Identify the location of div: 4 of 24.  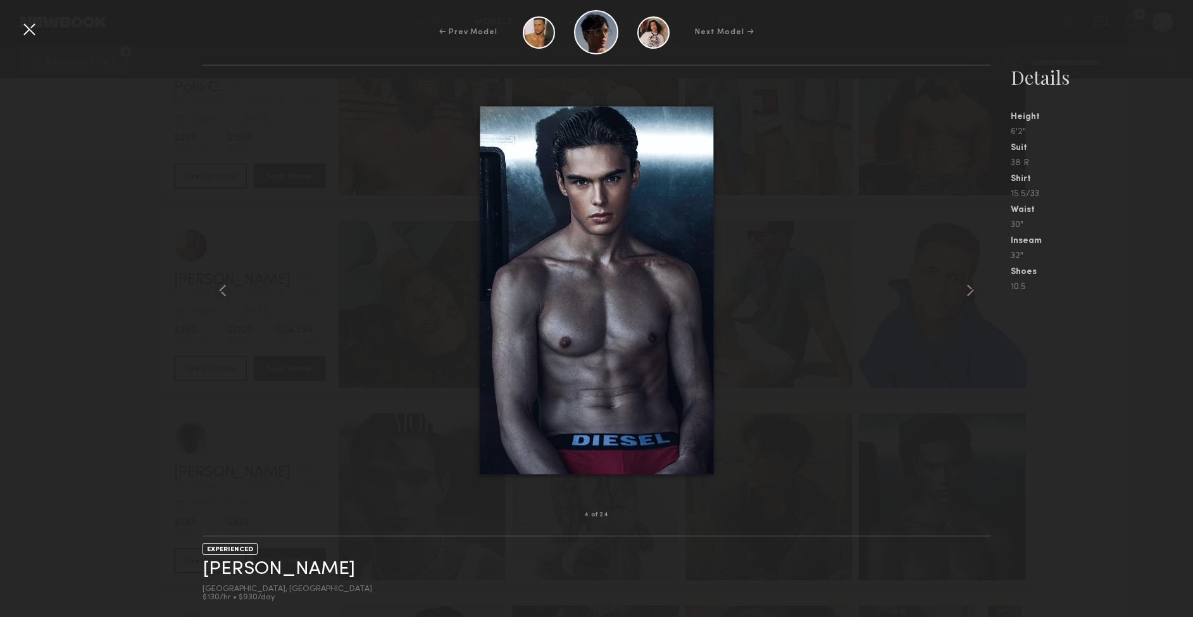
(596, 515).